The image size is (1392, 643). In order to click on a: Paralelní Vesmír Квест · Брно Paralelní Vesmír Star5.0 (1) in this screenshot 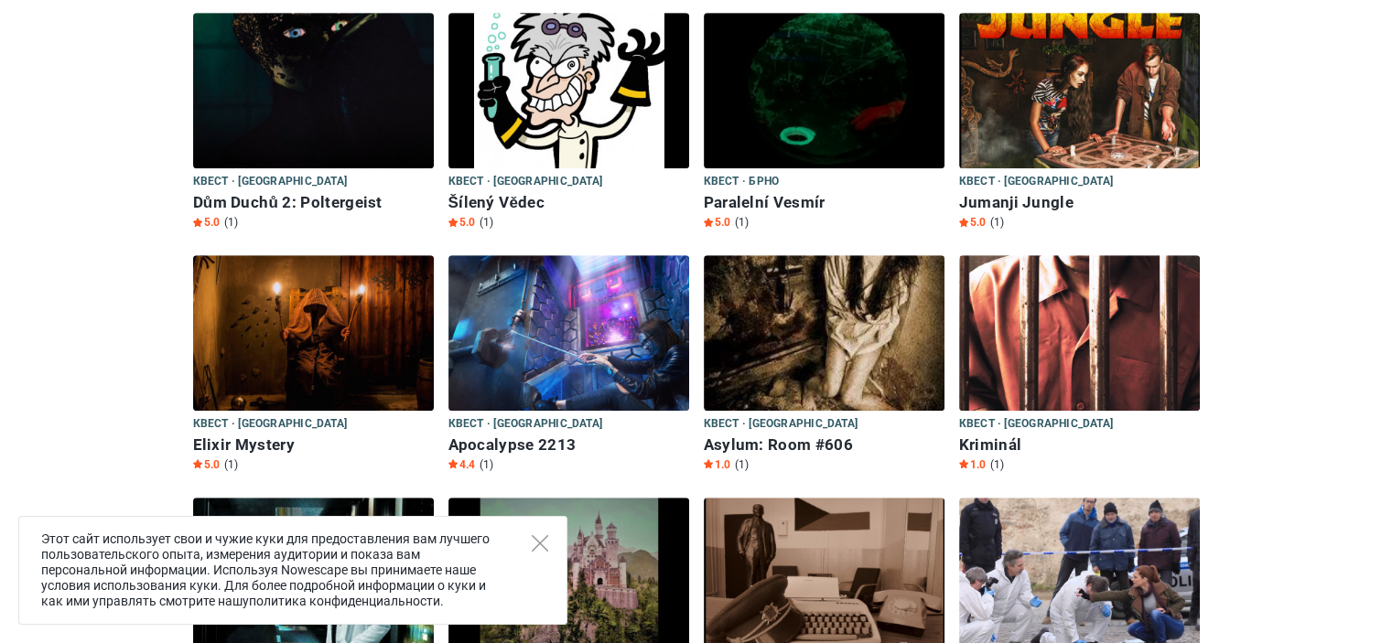, I will do `click(824, 123)`.